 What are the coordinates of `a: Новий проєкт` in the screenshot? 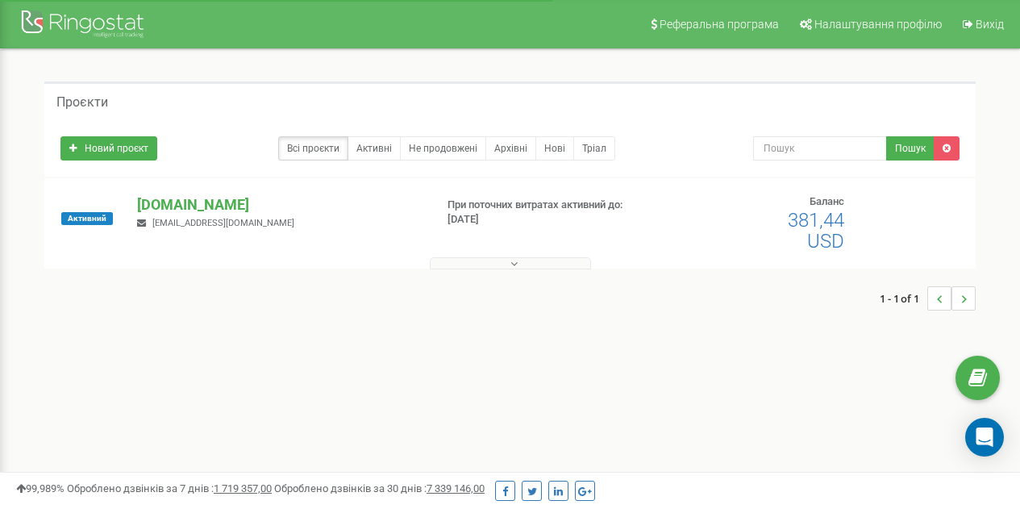 It's located at (109, 148).